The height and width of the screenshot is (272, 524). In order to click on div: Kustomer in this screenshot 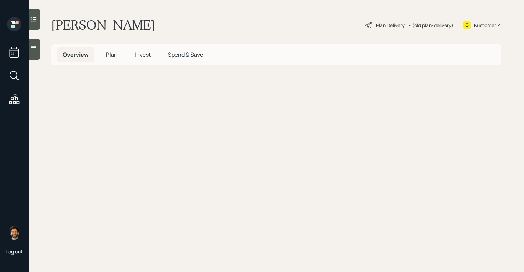, I will do `click(485, 25)`.